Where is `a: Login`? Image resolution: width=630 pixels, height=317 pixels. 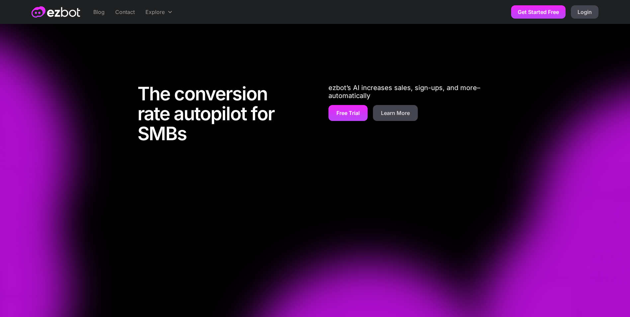 a: Login is located at coordinates (585, 12).